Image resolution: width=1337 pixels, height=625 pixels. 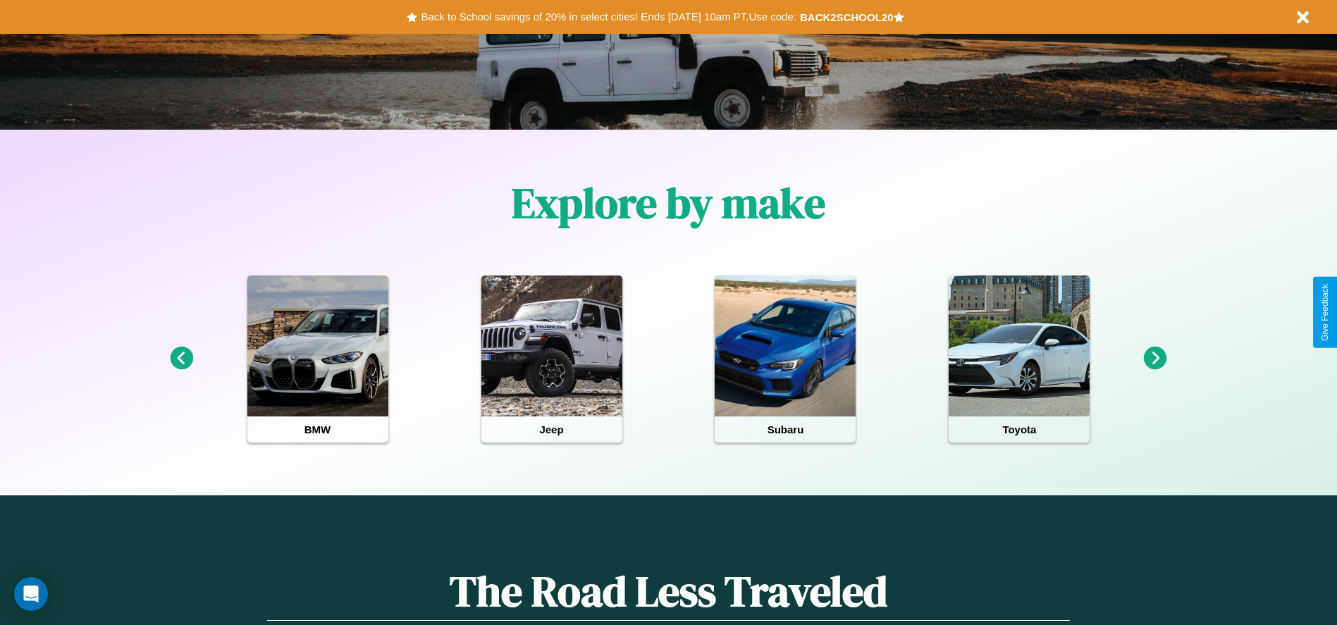 What do you see at coordinates (668, 203) in the screenshot?
I see `h1: Explore by make` at bounding box center [668, 203].